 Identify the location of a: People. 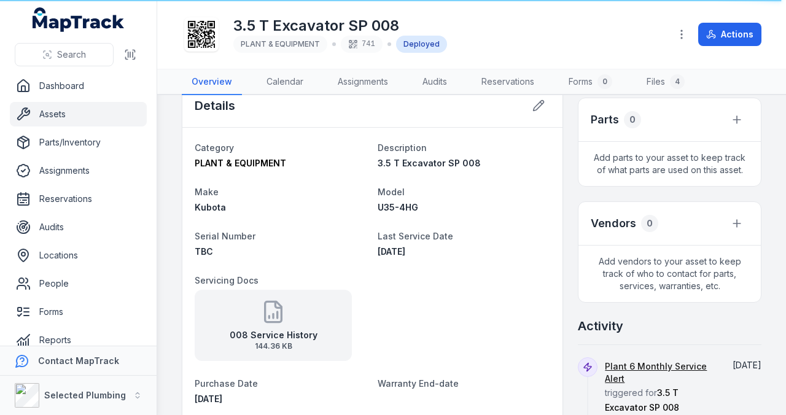
(78, 284).